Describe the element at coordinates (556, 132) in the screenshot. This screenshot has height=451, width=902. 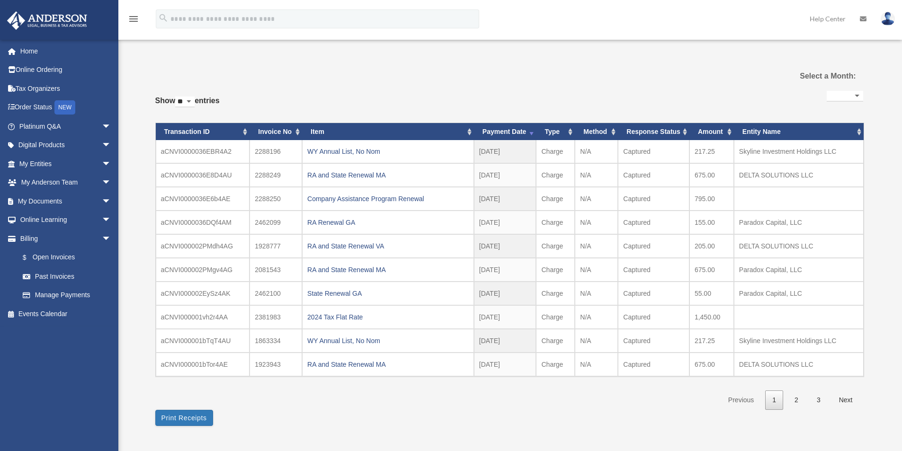
I see `th: Type: activate to sort column ascending` at that location.